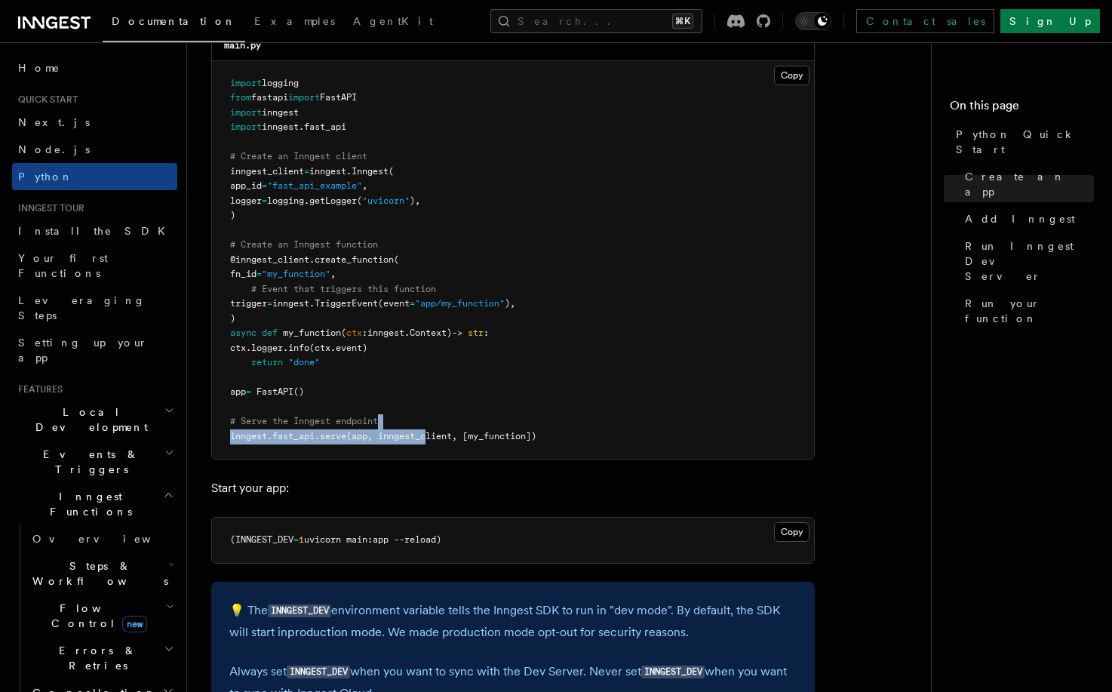 The width and height of the screenshot is (1112, 692). Describe the element at coordinates (1029, 261) in the screenshot. I see `span: Run Inngest Dev Server` at that location.